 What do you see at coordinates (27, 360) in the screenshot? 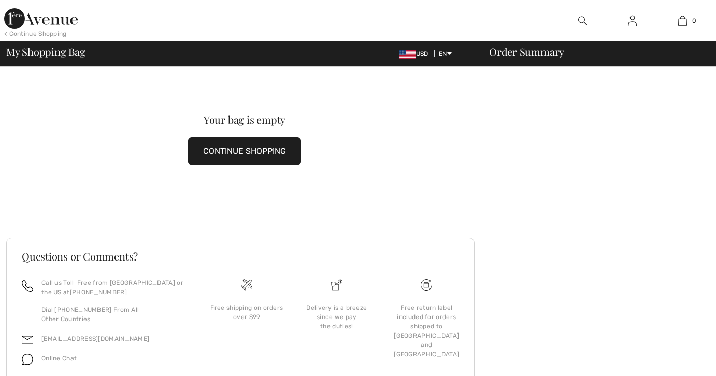
I see `img: chat` at bounding box center [27, 360].